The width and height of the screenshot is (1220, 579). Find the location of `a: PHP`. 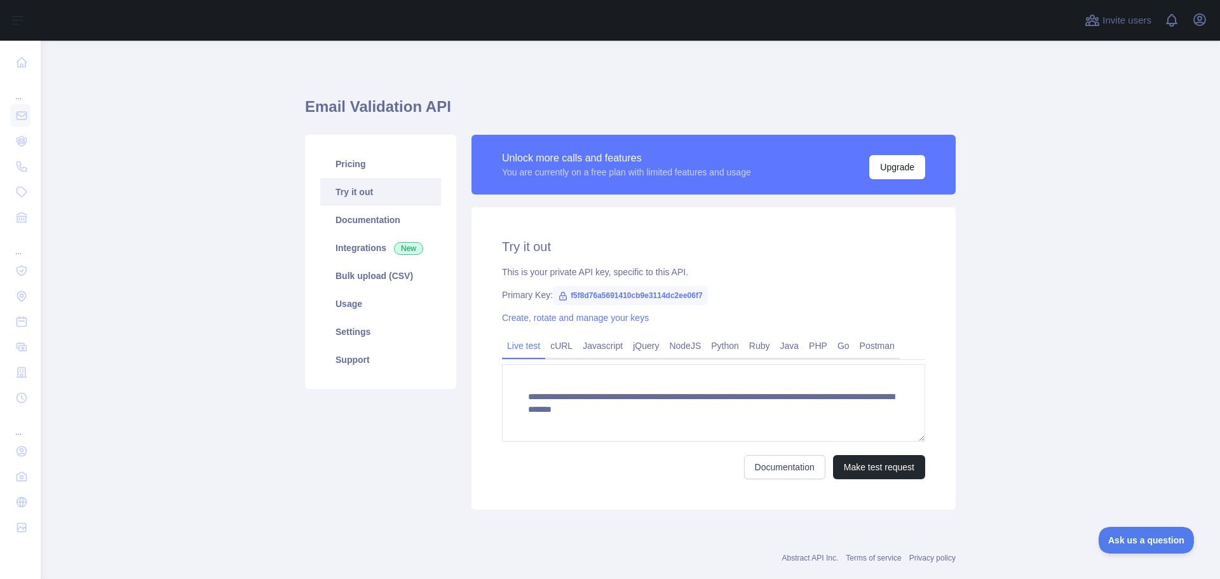

a: PHP is located at coordinates (818, 346).